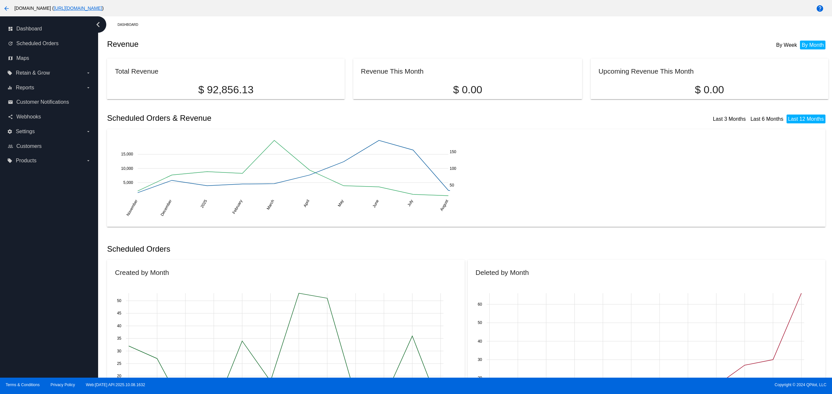 The image size is (832, 394). Describe the element at coordinates (10, 88) in the screenshot. I see `i: equalizer` at that location.